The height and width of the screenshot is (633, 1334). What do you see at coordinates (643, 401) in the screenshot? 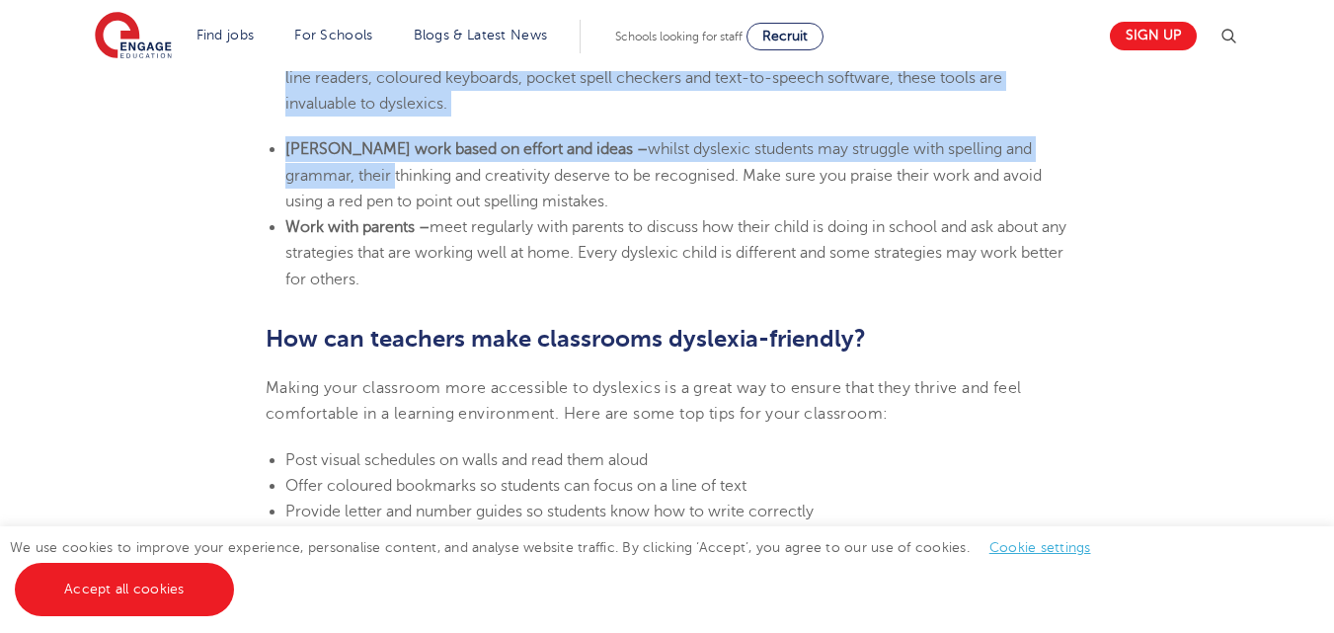
I see `span: Making your classroom more accessible to dyslexics is a great way to ensure that they thrive and ...` at bounding box center [643, 401].